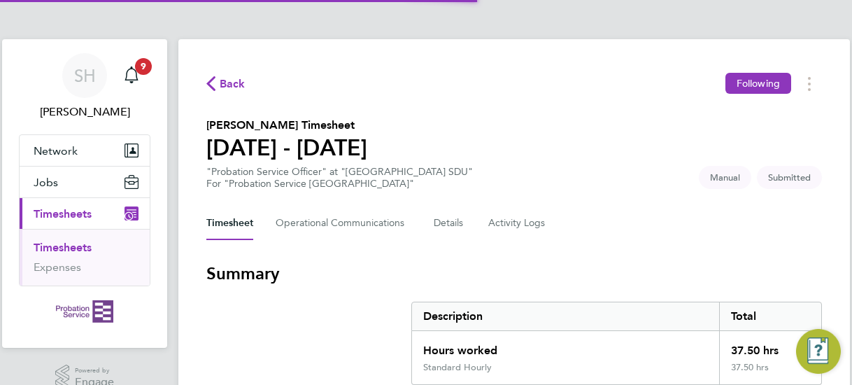 The image size is (852, 385). I want to click on div: Summary, so click(616, 343).